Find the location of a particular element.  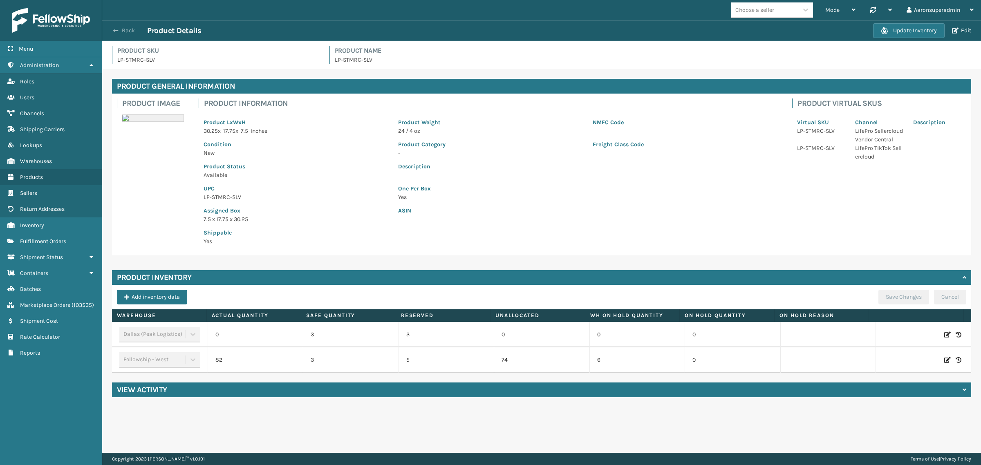

span: 30.25 x is located at coordinates (212, 131).